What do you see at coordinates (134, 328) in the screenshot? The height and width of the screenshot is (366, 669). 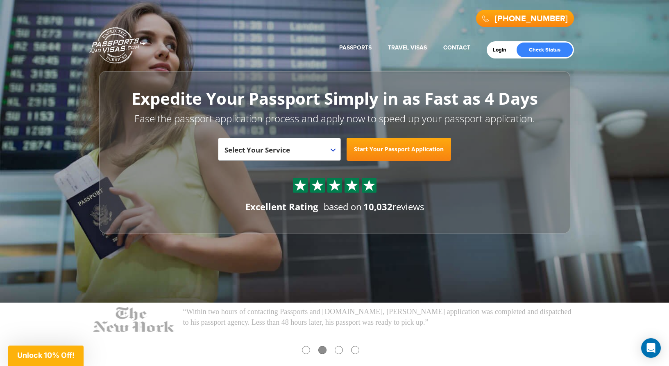 I see `img: NY-Times` at bounding box center [134, 328].